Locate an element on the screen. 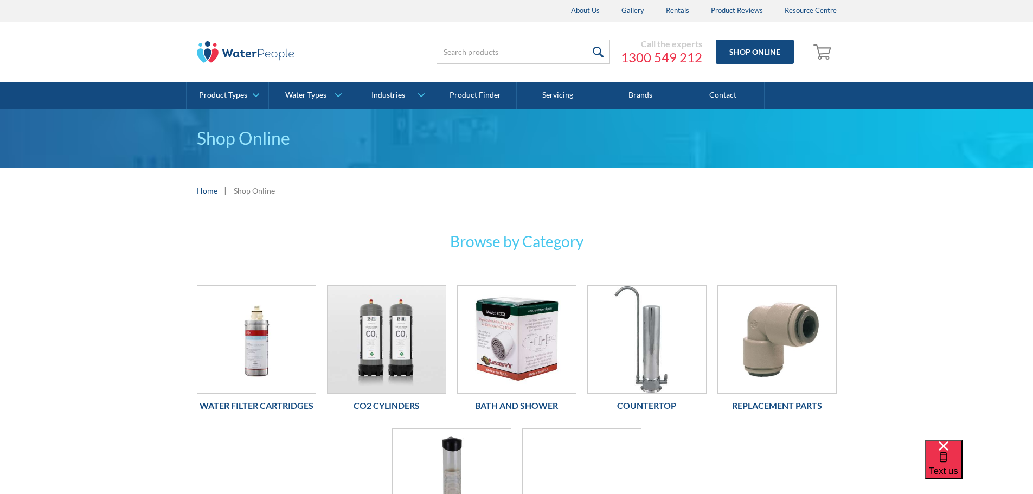 The image size is (1033, 494). span: Text us is located at coordinates (19, 31).